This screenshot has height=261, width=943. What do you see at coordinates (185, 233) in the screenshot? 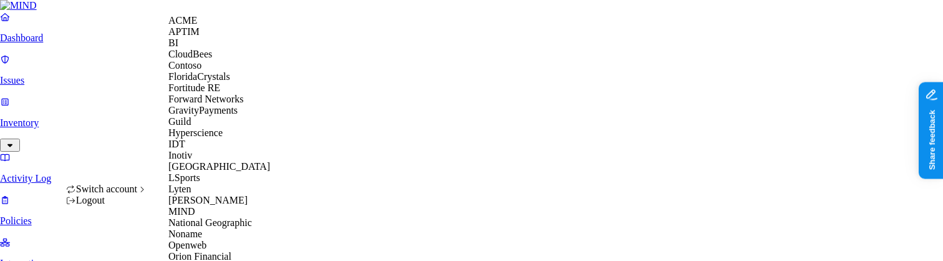
I see `span: Noname` at bounding box center [185, 233].